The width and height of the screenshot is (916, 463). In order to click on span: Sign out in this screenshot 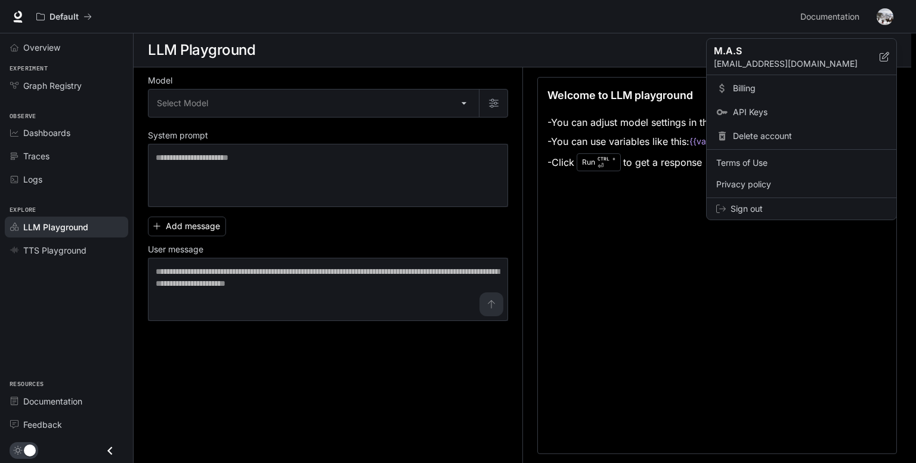, I will do `click(809, 209)`.